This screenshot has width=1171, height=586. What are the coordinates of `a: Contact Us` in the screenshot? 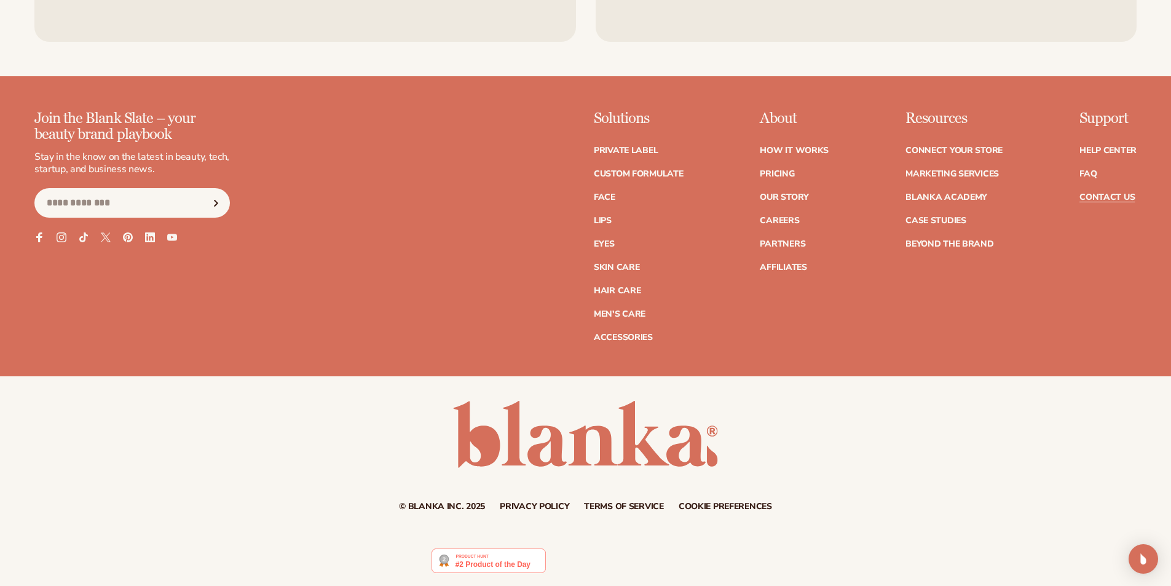 It's located at (1107, 197).